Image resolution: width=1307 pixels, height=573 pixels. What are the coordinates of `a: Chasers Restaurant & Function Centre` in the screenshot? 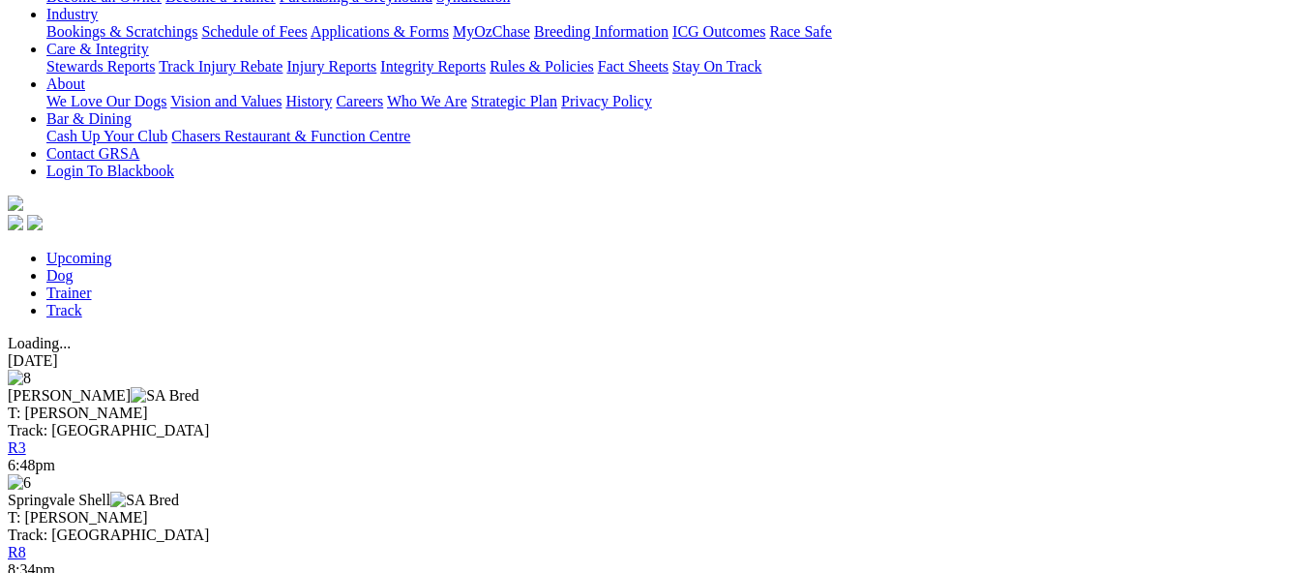 It's located at (290, 135).